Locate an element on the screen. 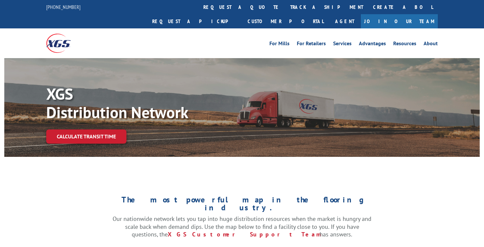 This screenshot has height=247, width=484. a: About is located at coordinates (430, 45).